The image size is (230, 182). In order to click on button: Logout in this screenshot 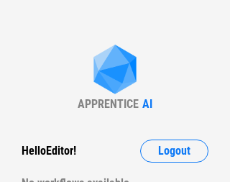, I will do `click(174, 151)`.